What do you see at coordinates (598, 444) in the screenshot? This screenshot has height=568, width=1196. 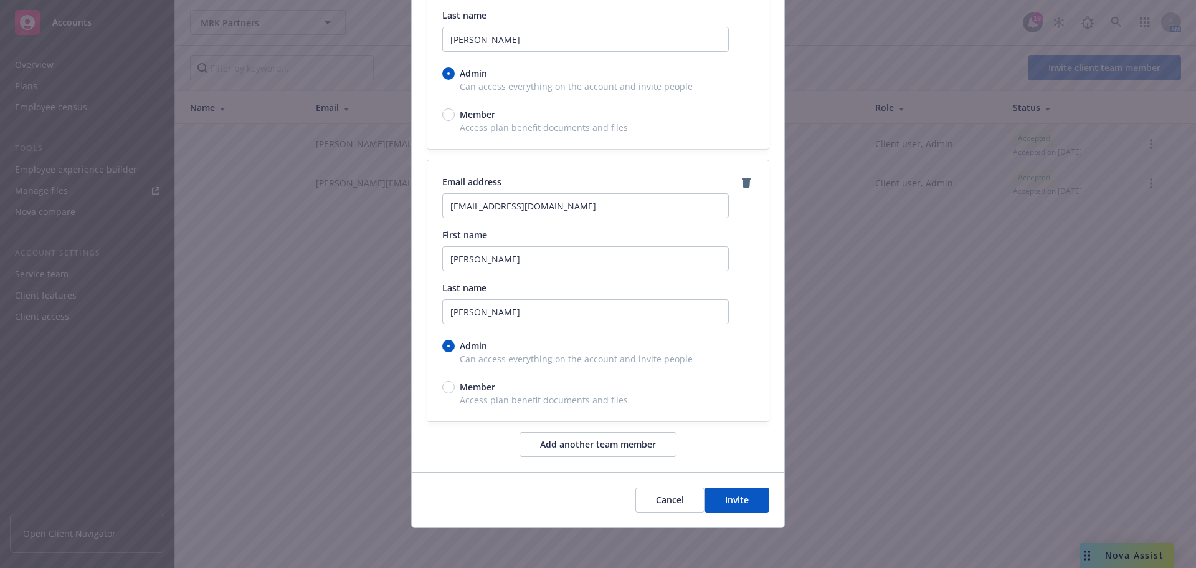 I see `button: Add another team member` at bounding box center [598, 444].